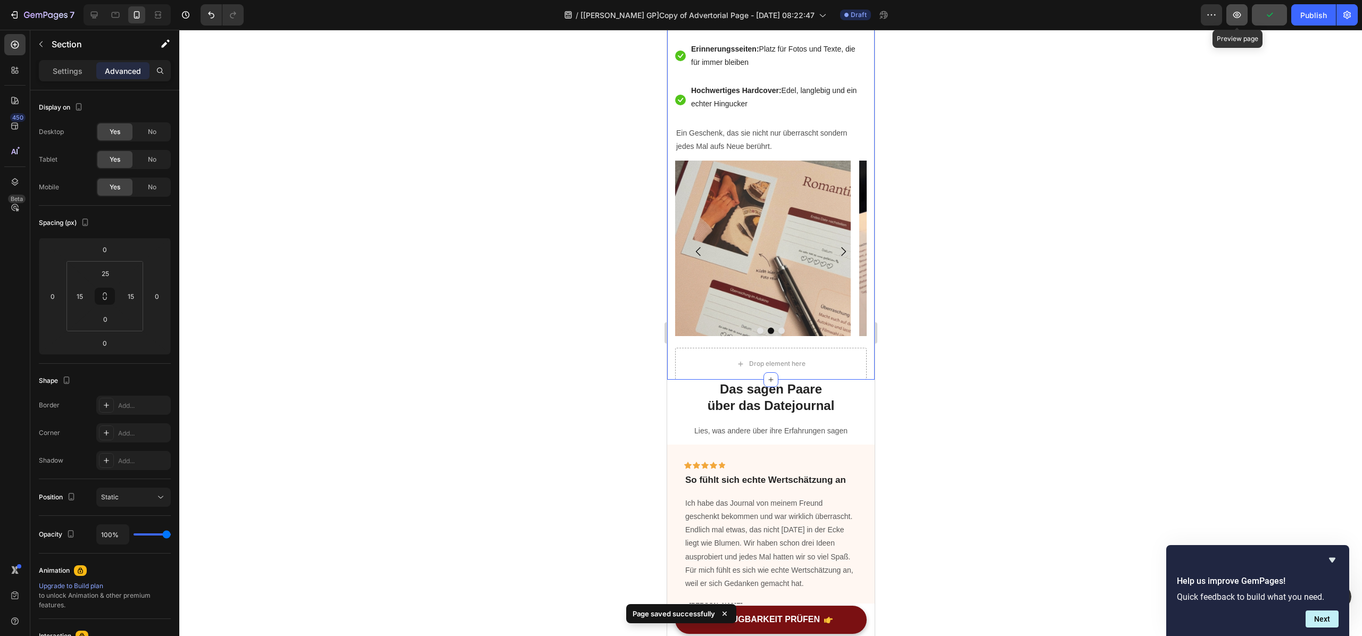 The width and height of the screenshot is (1362, 636). I want to click on p: Das sagen Paare über das Datejournal, so click(104, 368).